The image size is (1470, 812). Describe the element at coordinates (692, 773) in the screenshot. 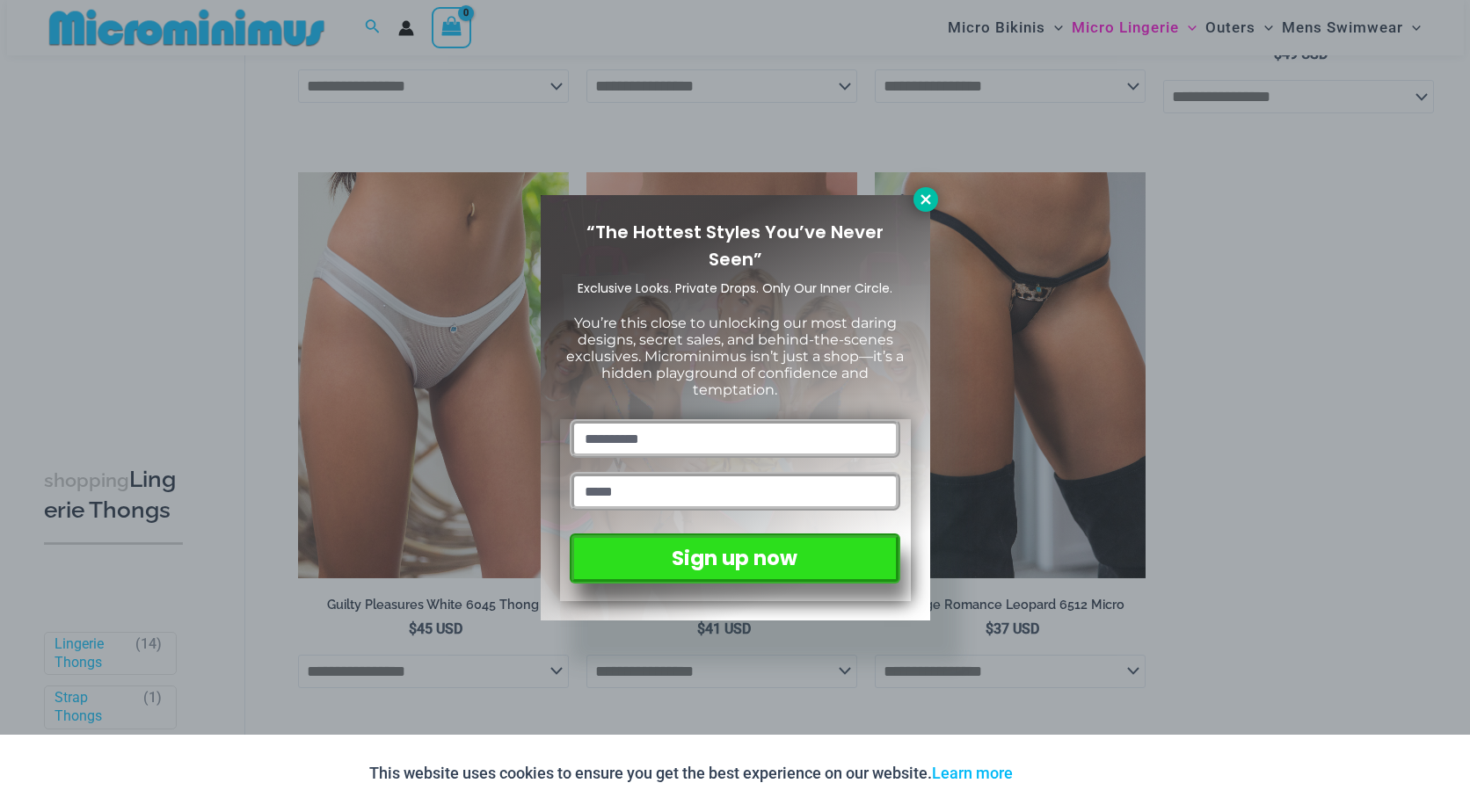

I see `p: This website uses cookies to ensure you get the best experience on our website.` at that location.